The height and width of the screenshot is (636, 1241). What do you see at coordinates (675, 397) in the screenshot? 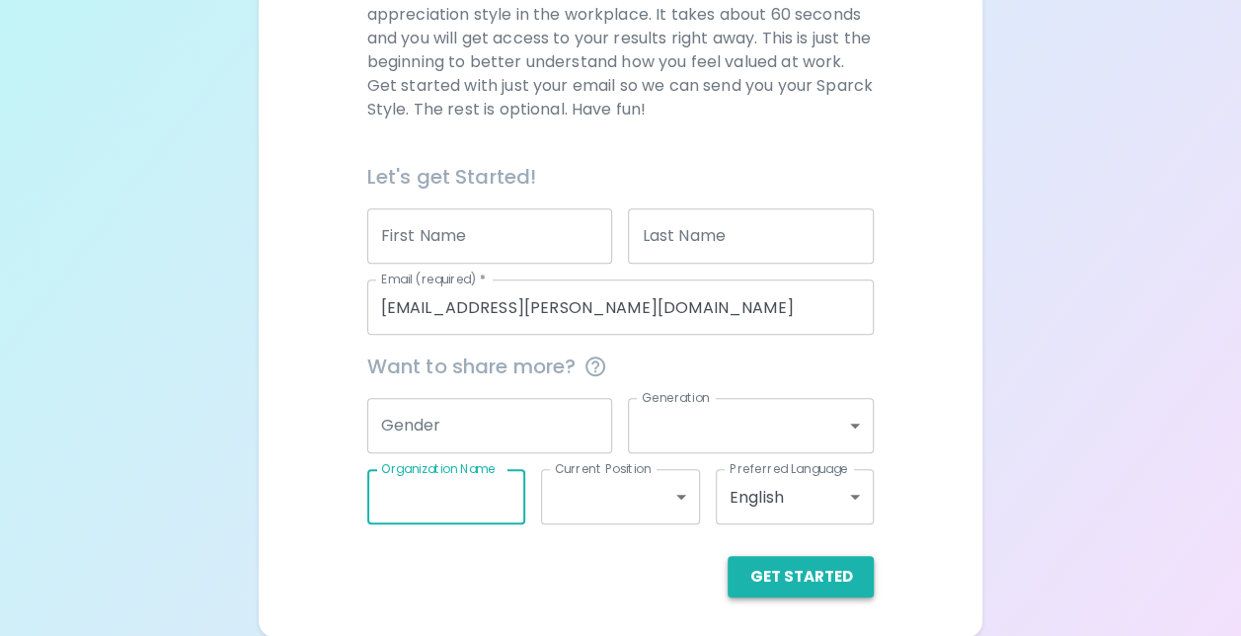
I see `label: Generation` at bounding box center [675, 397].